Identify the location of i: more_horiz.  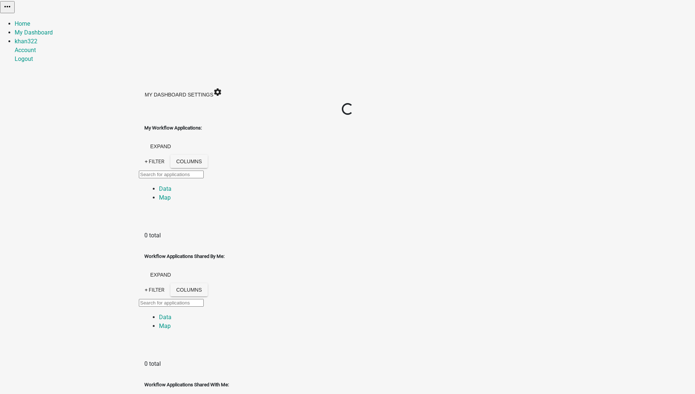
(7, 7).